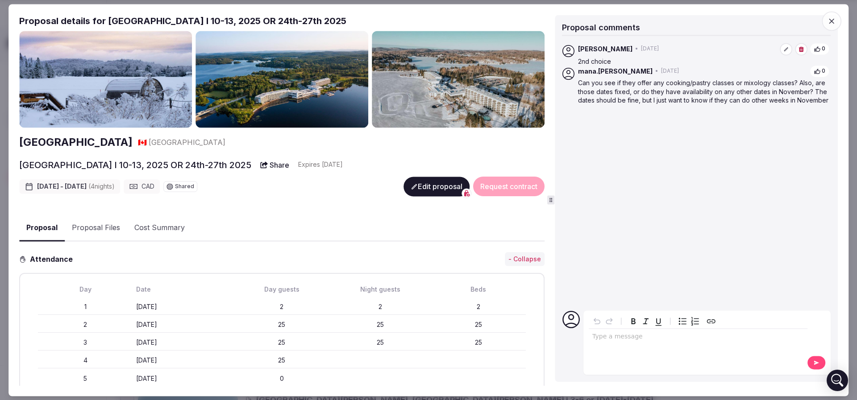 This screenshot has height=400, width=857. I want to click on button: Edit proposal, so click(437, 187).